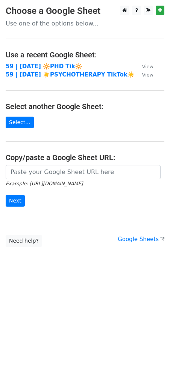 The height and width of the screenshot is (378, 170). What do you see at coordinates (83, 172) in the screenshot?
I see `input: Paste your Google Sheet URL here` at bounding box center [83, 172].